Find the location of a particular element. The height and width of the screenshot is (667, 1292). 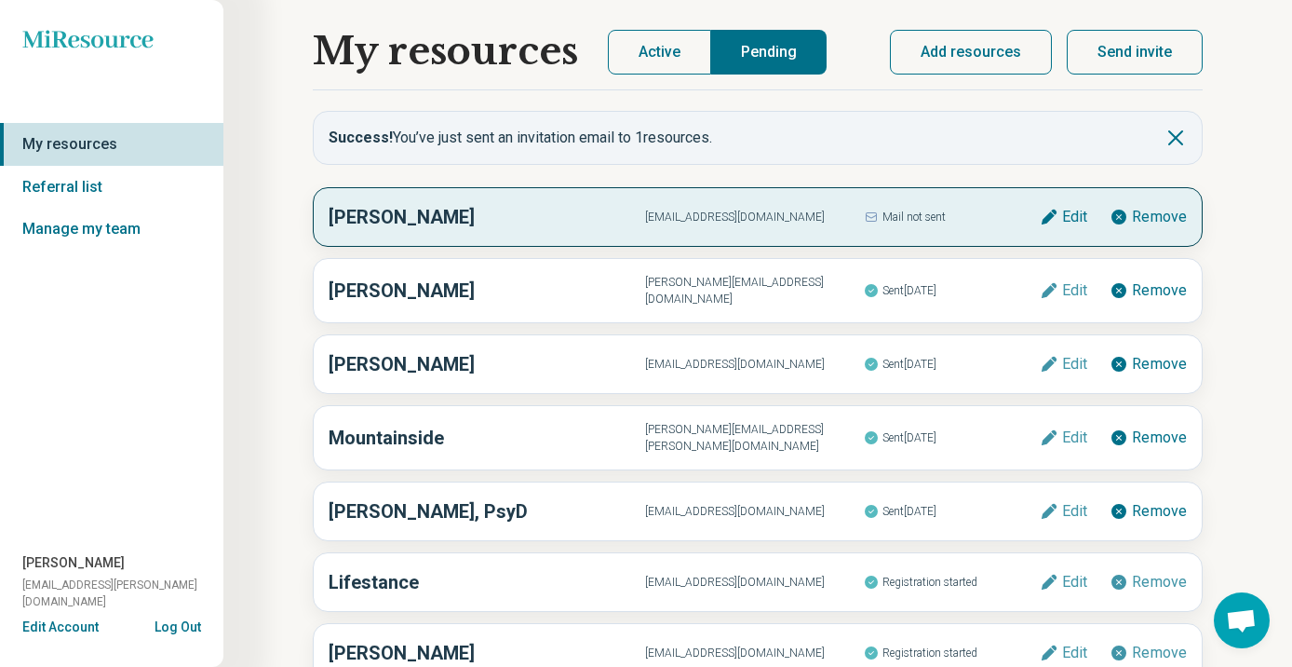

h3: Lifestance is located at coordinates (487, 582).